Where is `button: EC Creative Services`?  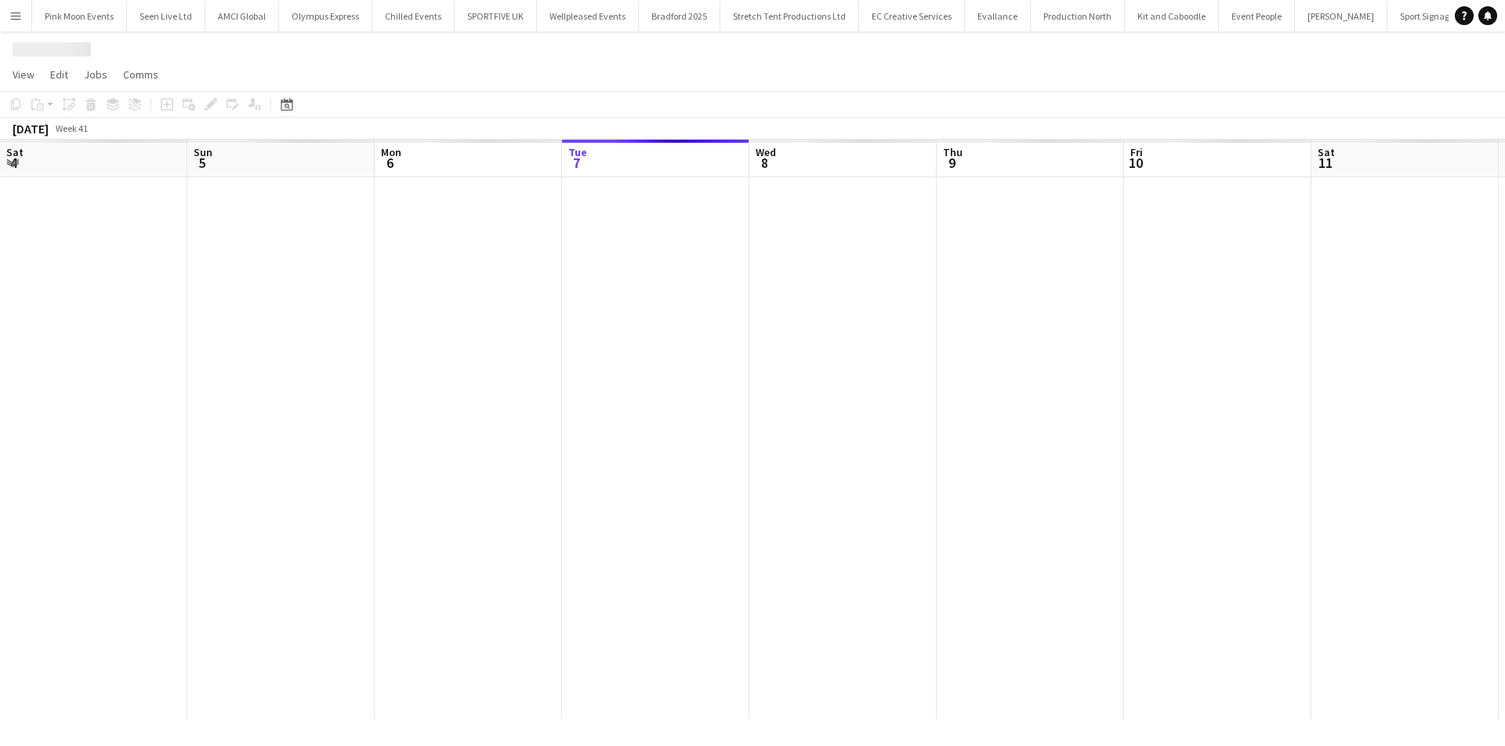
button: EC Creative Services is located at coordinates (912, 16).